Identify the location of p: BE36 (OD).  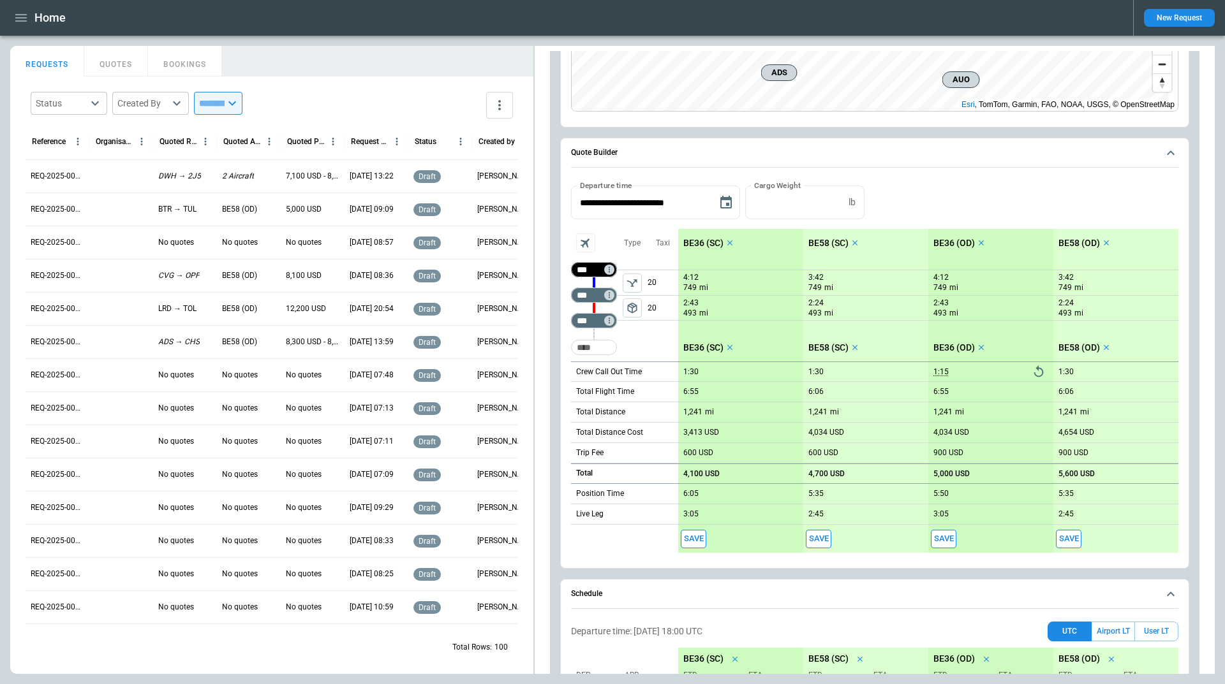
(954, 659).